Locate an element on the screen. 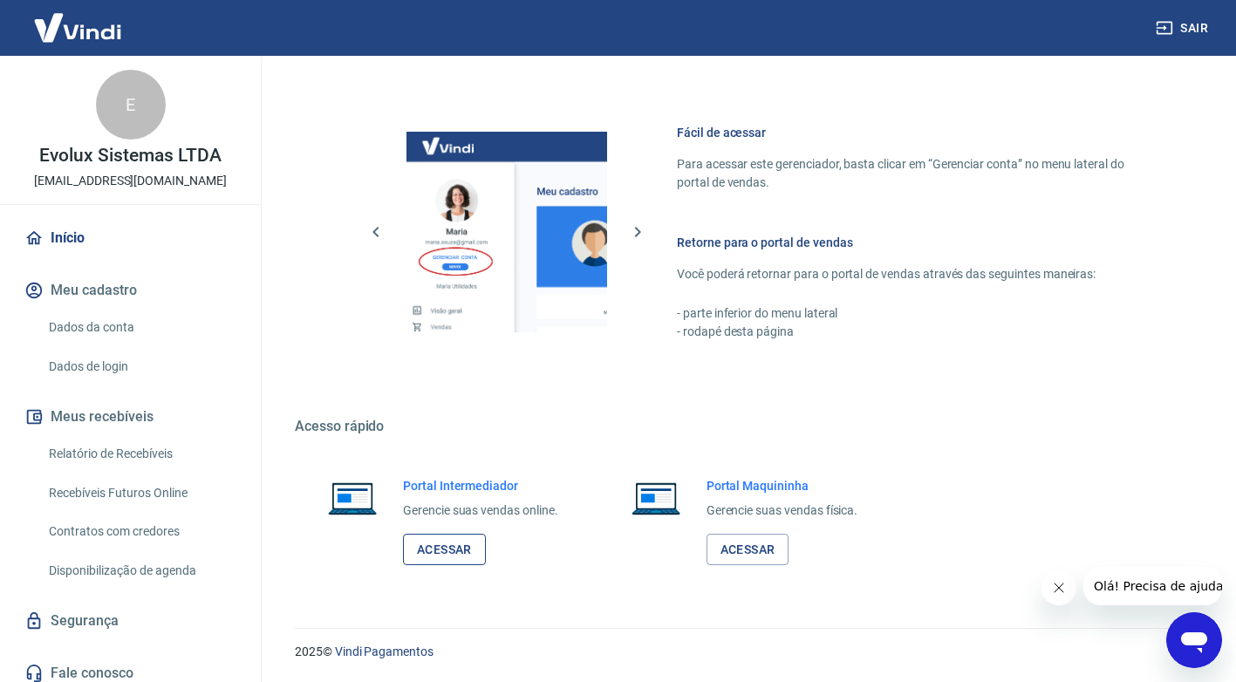 Image resolution: width=1236 pixels, height=682 pixels. h6: Portal Maquininha is located at coordinates (783, 486).